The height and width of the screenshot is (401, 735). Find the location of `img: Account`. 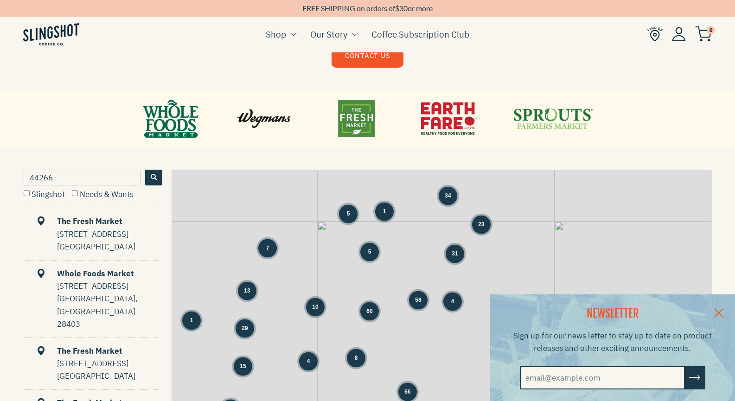

img: Account is located at coordinates (679, 34).